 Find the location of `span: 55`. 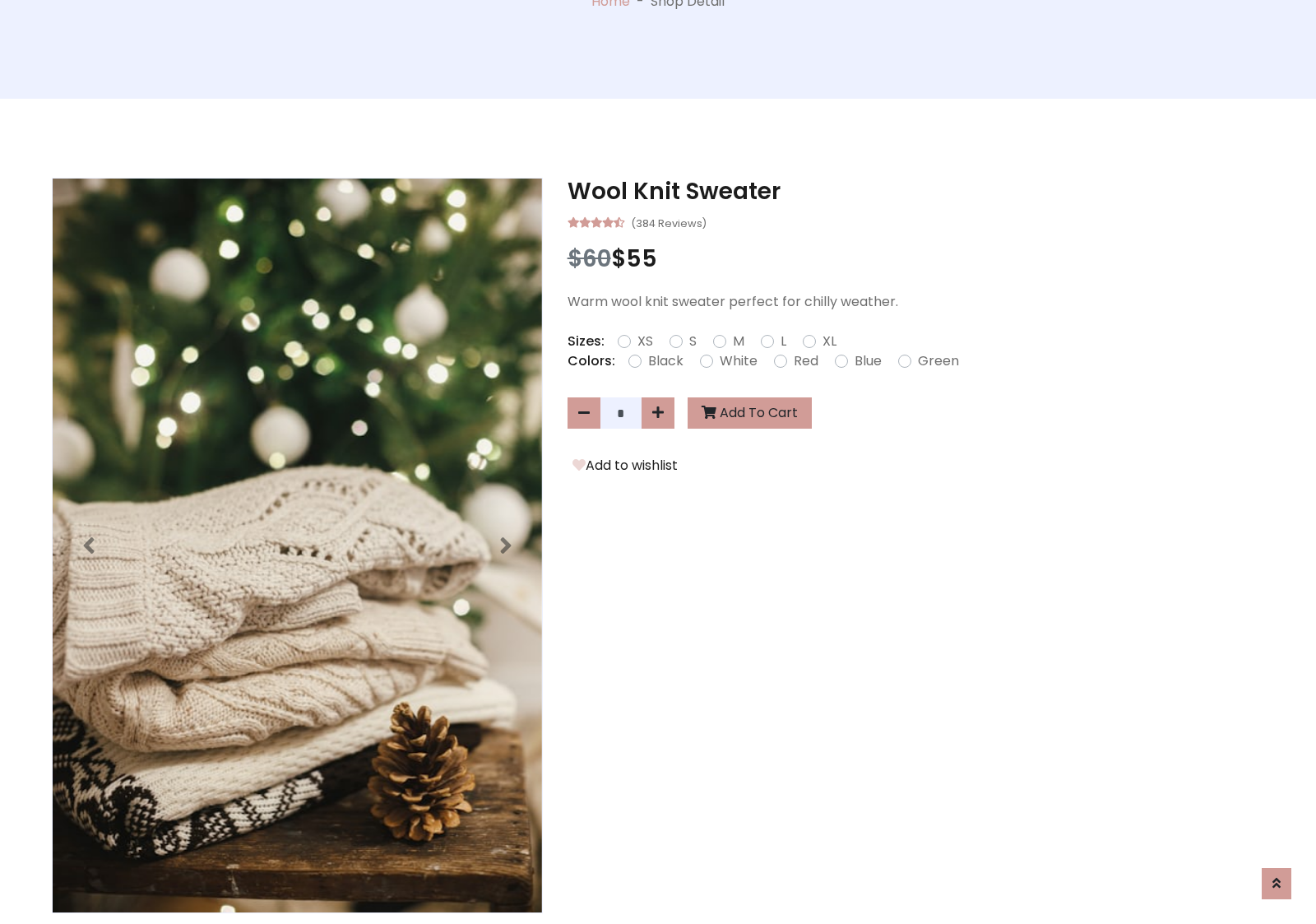

span: 55 is located at coordinates (642, 258).